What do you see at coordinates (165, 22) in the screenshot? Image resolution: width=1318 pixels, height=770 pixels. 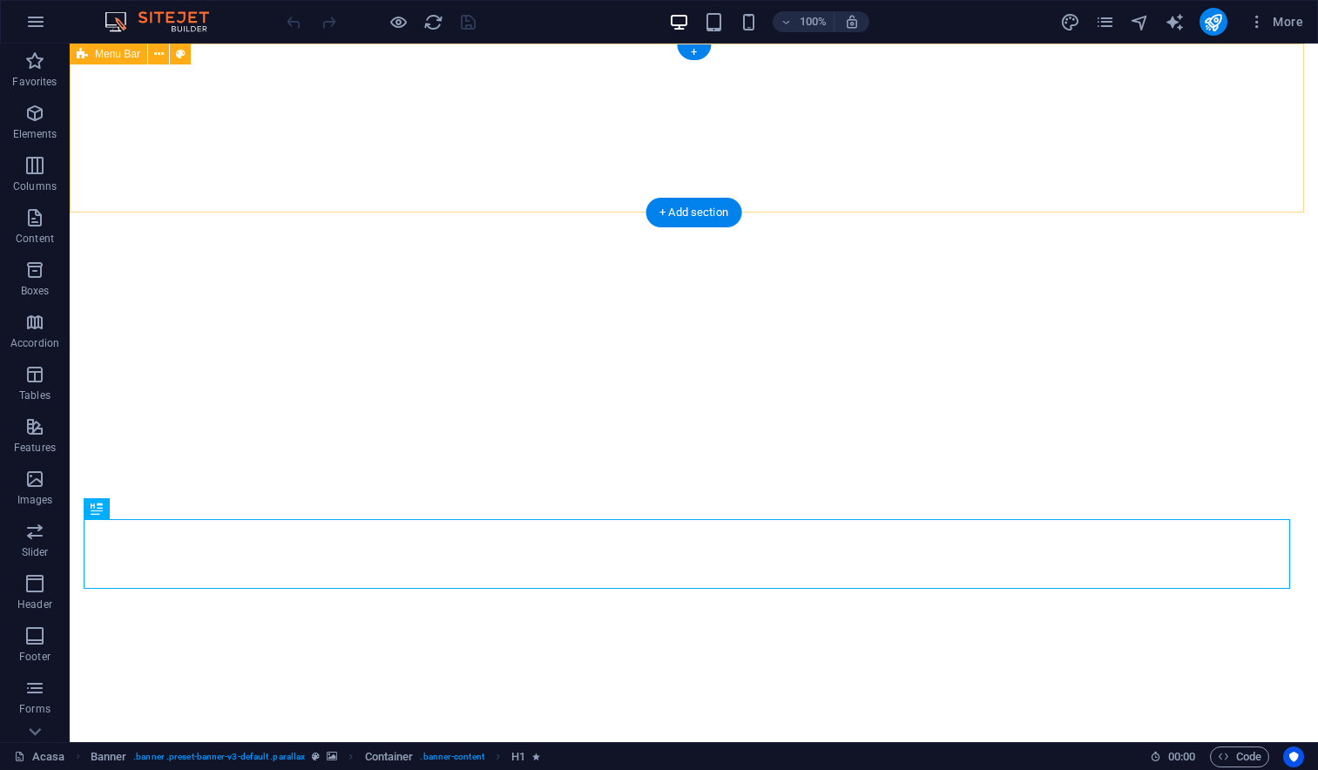 I see `img: Editor Logo` at bounding box center [165, 22].